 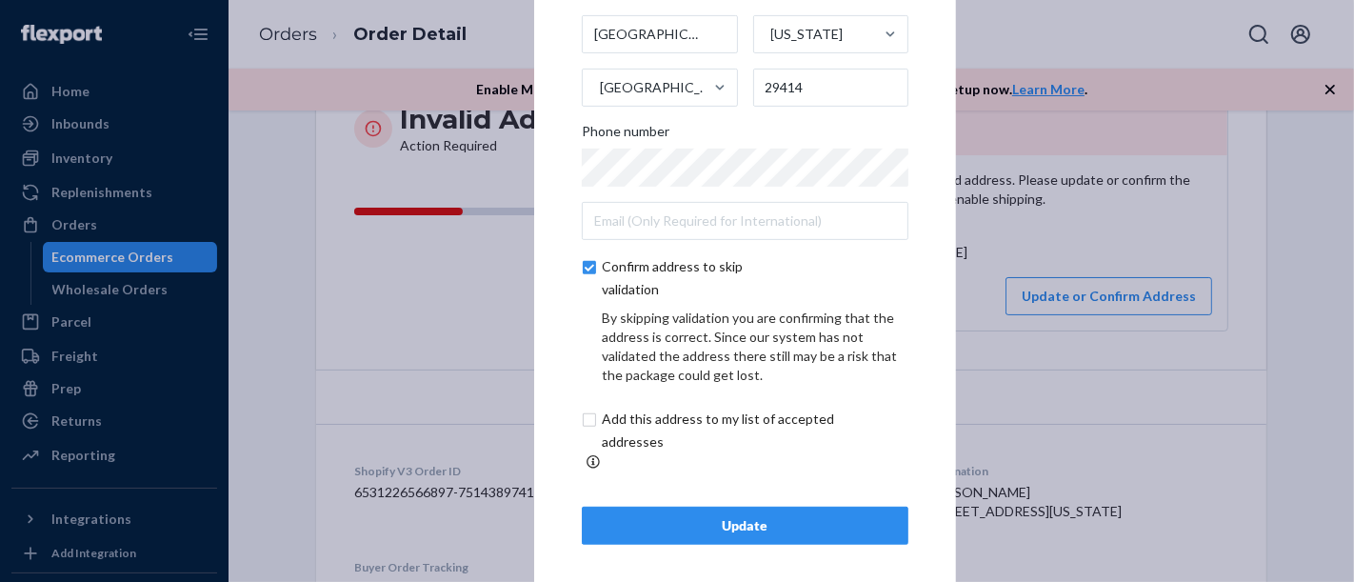 What do you see at coordinates (745, 526) in the screenshot?
I see `div: Update` at bounding box center [745, 526].